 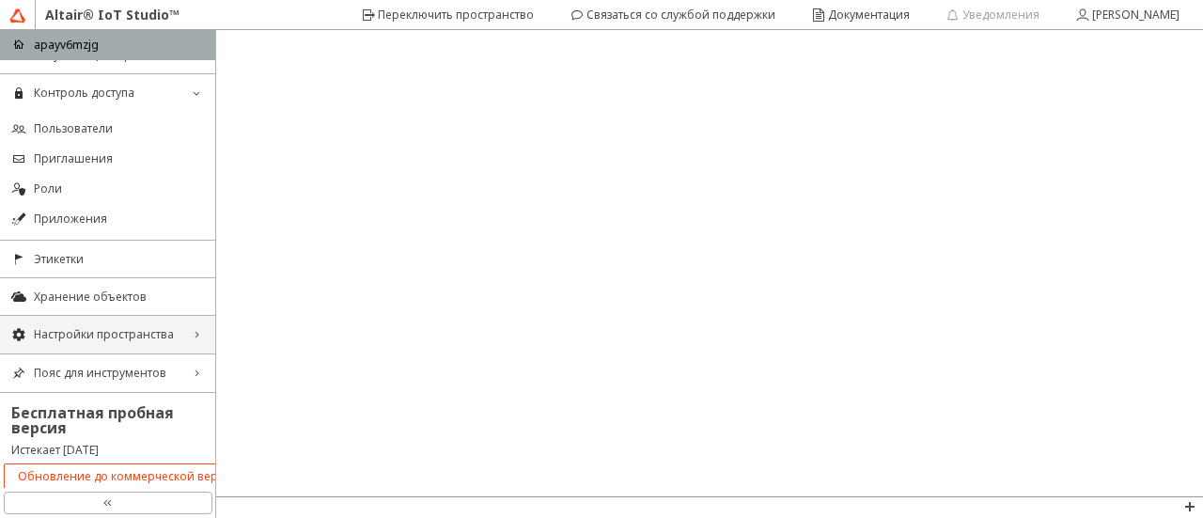 What do you see at coordinates (73, 128) in the screenshot?
I see `font: Пользователи` at bounding box center [73, 128].